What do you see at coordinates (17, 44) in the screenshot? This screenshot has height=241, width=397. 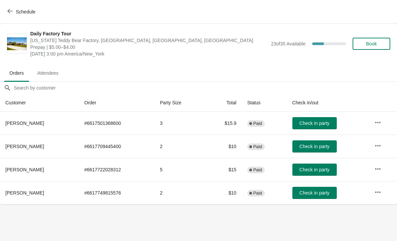 I see `img: Daily Factory Tour` at bounding box center [17, 44].